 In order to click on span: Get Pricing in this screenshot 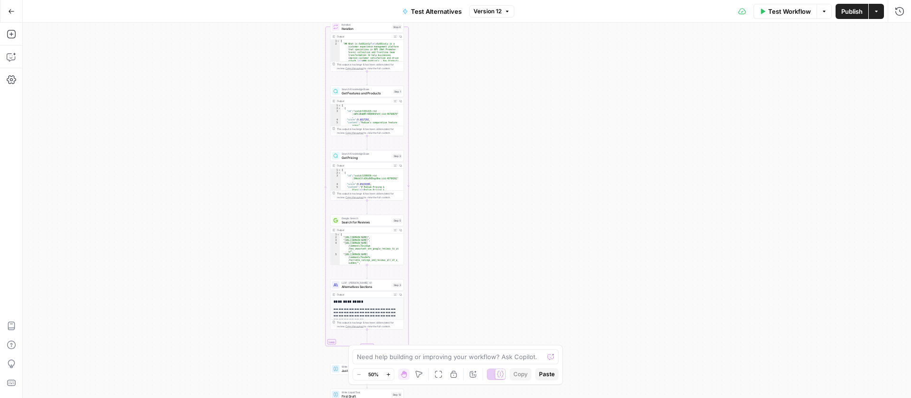, I will do `click(366, 157)`.